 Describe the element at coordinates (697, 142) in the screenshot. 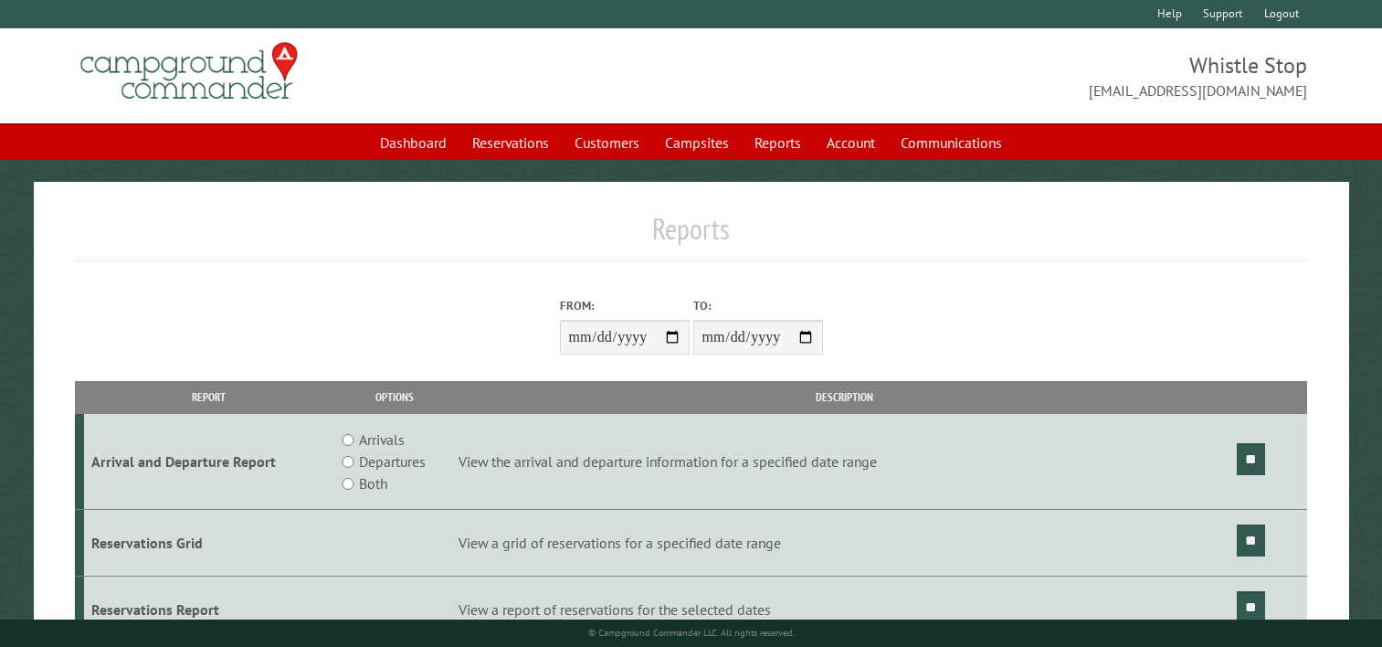

I see `a: Campsites` at that location.